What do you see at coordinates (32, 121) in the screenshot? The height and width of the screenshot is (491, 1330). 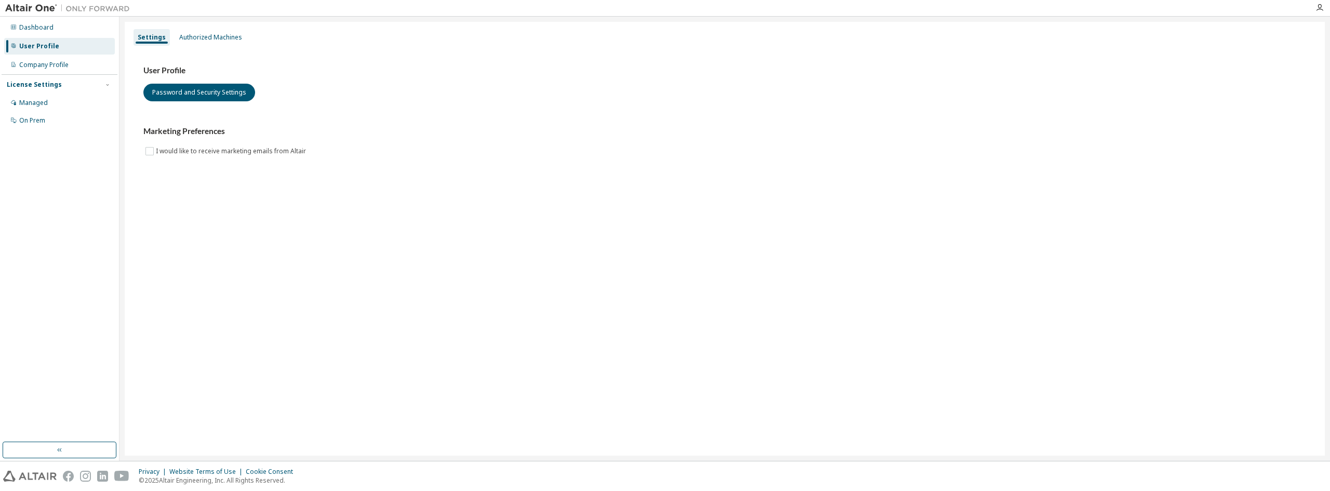 I see `div: On Prem` at bounding box center [32, 121].